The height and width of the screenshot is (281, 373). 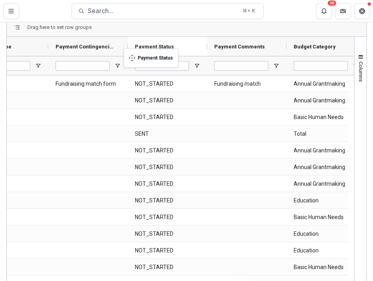 What do you see at coordinates (60, 27) in the screenshot?
I see `span: Drag here to set row groups` at bounding box center [60, 27].